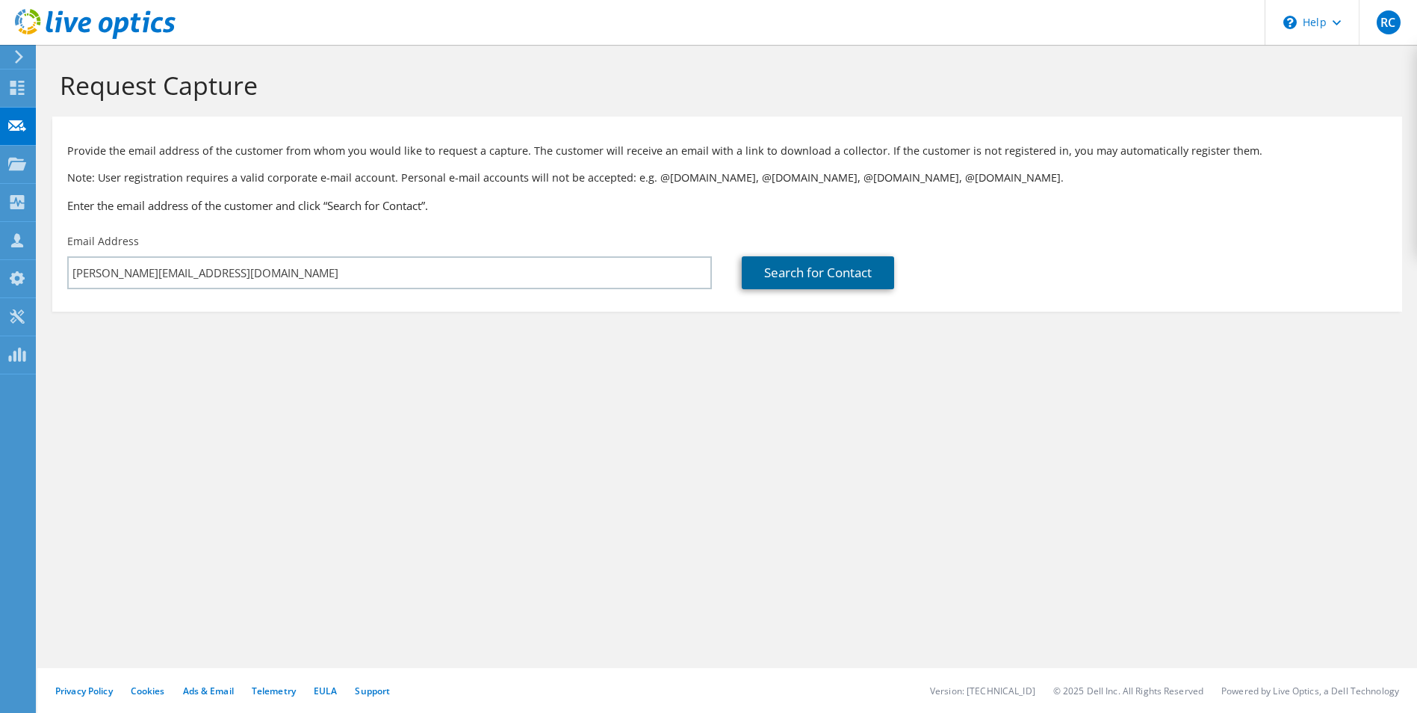 The width and height of the screenshot is (1417, 713). I want to click on p: Note: User registration requires a valid corporate e-mail account. Personal e-mail accounts will ..., so click(727, 178).